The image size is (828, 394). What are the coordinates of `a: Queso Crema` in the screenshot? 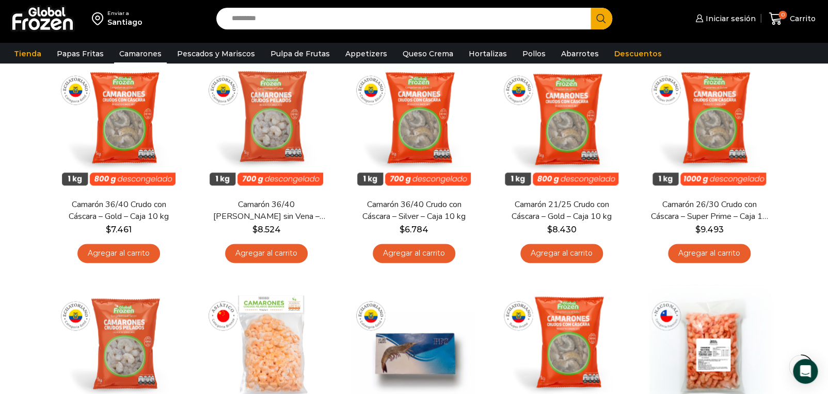 It's located at (428, 54).